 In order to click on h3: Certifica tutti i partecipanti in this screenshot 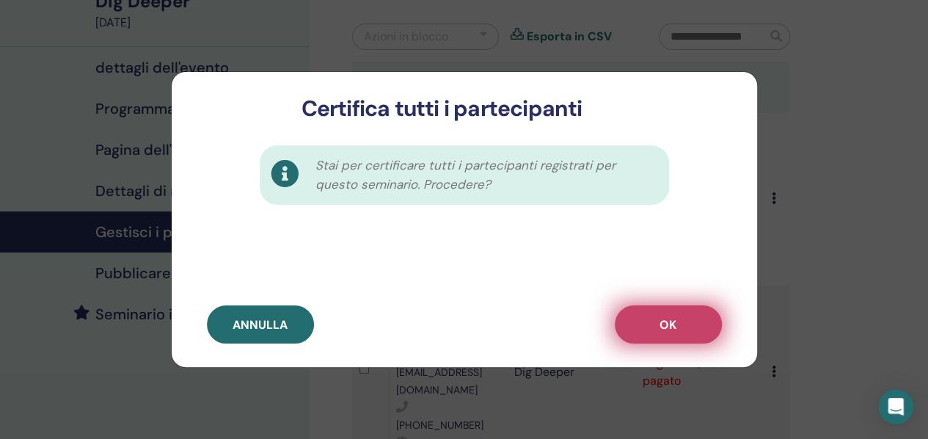, I will do `click(442, 109)`.